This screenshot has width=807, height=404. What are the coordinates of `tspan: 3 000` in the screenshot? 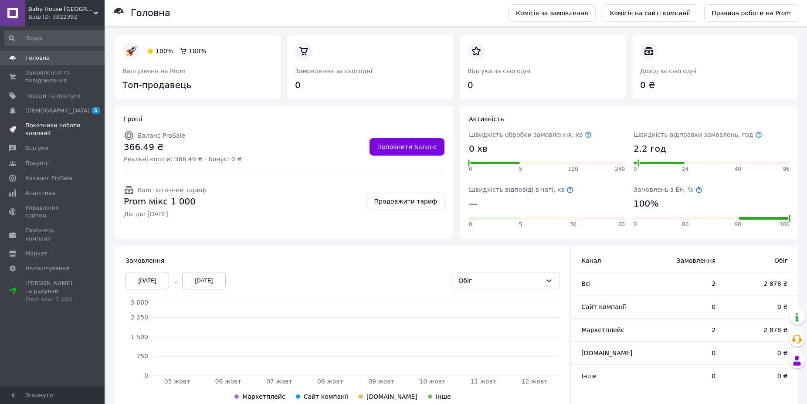 It's located at (139, 303).